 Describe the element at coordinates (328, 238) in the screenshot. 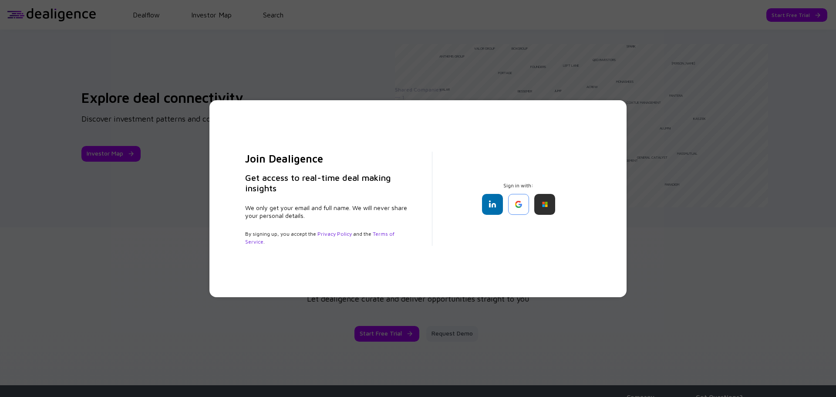

I see `div: By signing up, you accept the and the .` at that location.